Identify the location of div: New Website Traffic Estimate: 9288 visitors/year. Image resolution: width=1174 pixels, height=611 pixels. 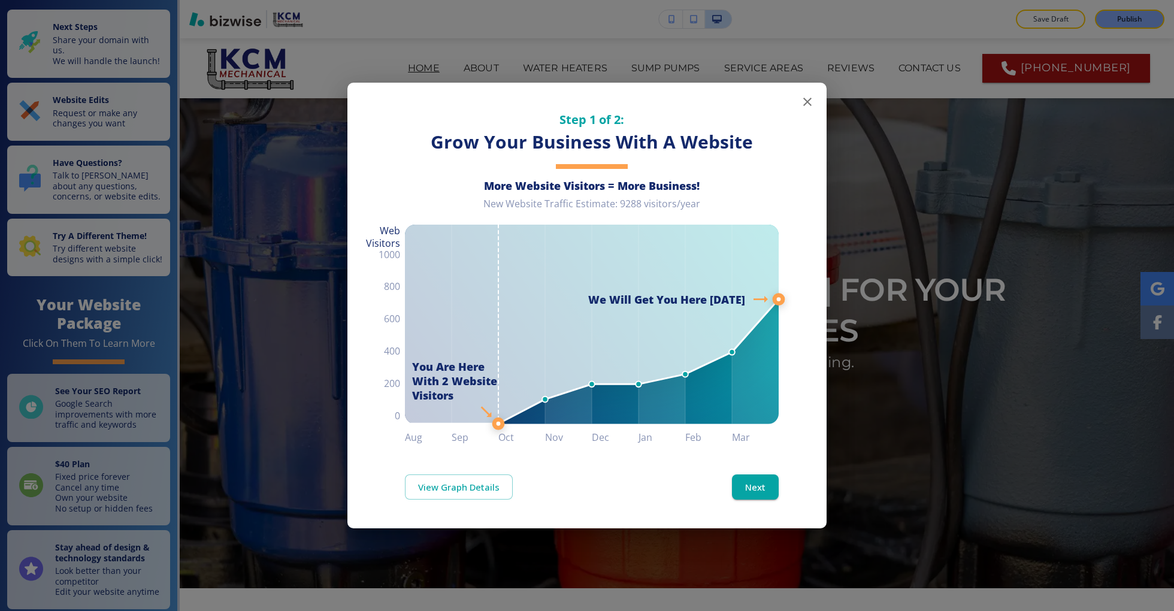
(592, 208).